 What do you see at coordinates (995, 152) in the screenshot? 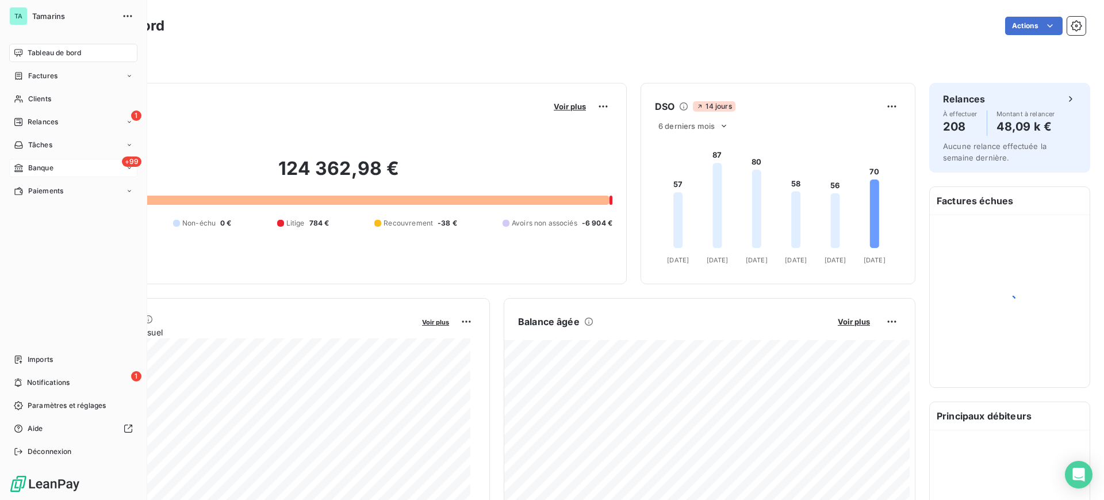
I see `span: Aucune relance effectuée la semaine dernière.` at bounding box center [995, 152].